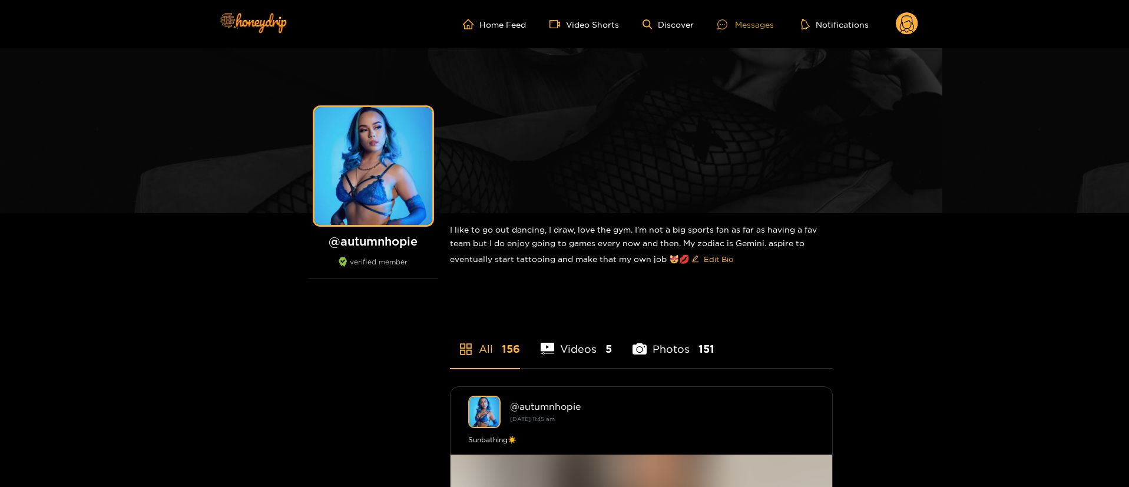 The height and width of the screenshot is (487, 1129). What do you see at coordinates (511, 349) in the screenshot?
I see `span: 156` at bounding box center [511, 349].